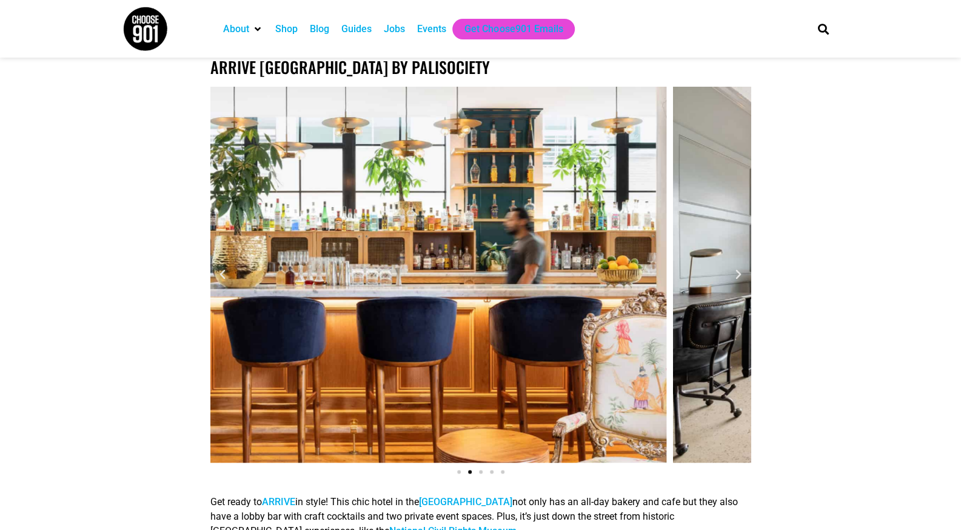  Describe the element at coordinates (507, 29) in the screenshot. I see `nav: Main nav` at that location.